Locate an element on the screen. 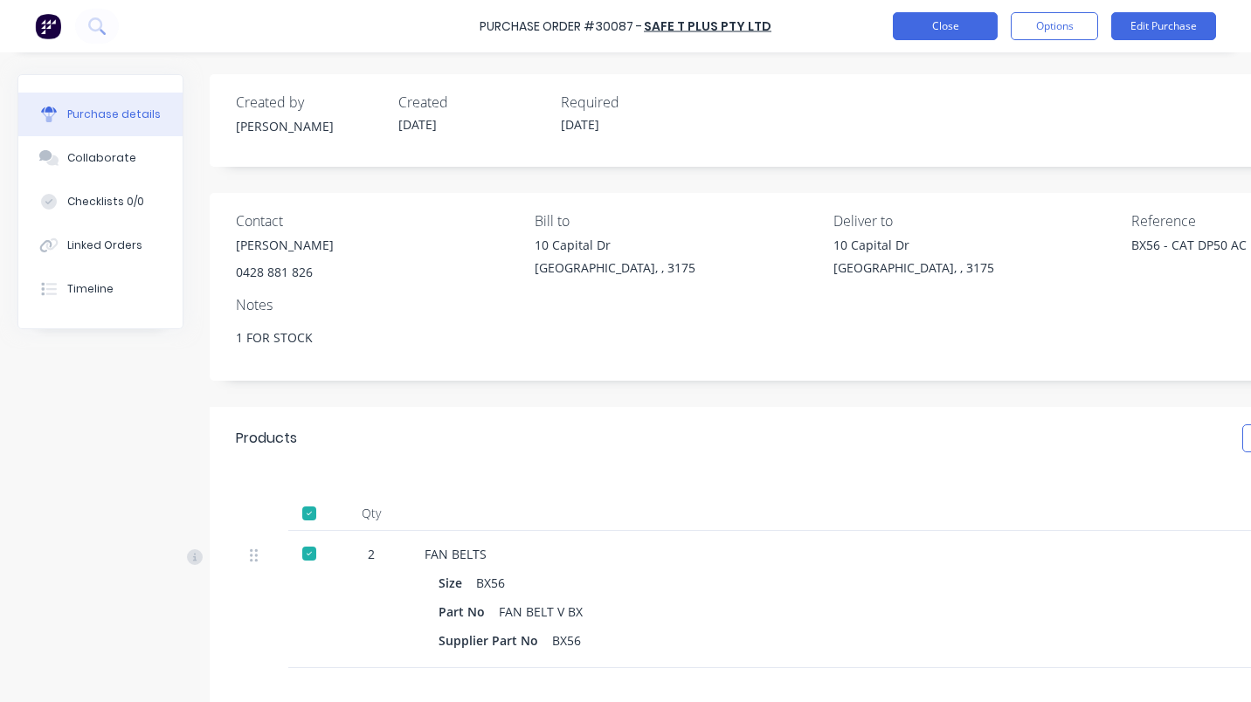  div: Contact is located at coordinates (378, 221).